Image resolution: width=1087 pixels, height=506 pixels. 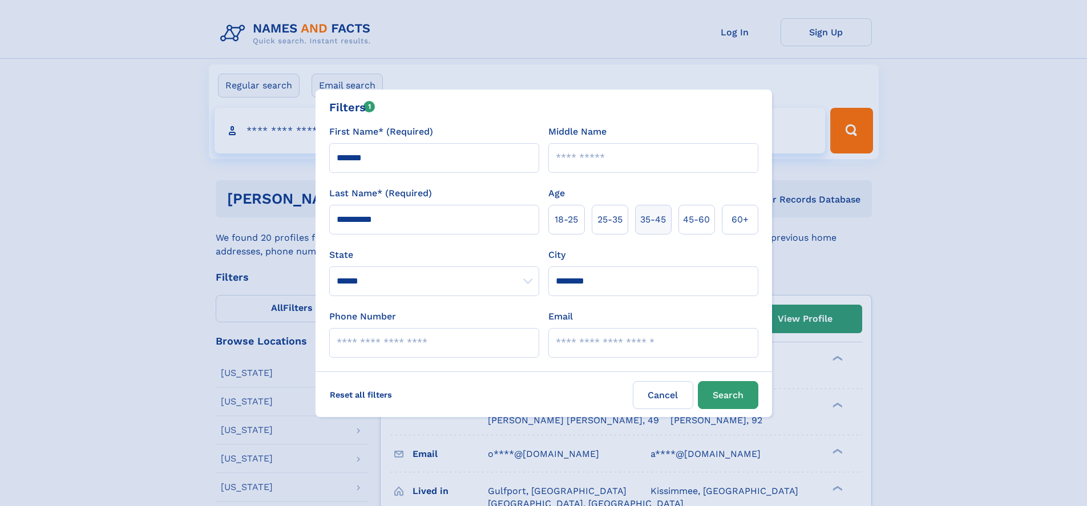 I want to click on label: State, so click(x=434, y=255).